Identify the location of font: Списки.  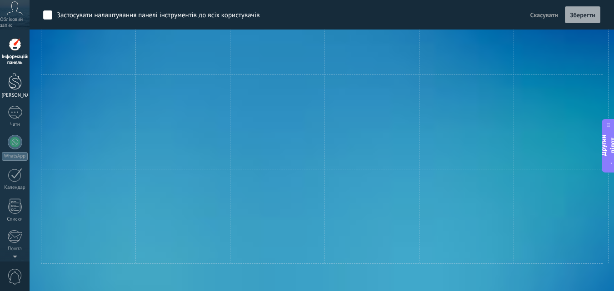
(15, 219).